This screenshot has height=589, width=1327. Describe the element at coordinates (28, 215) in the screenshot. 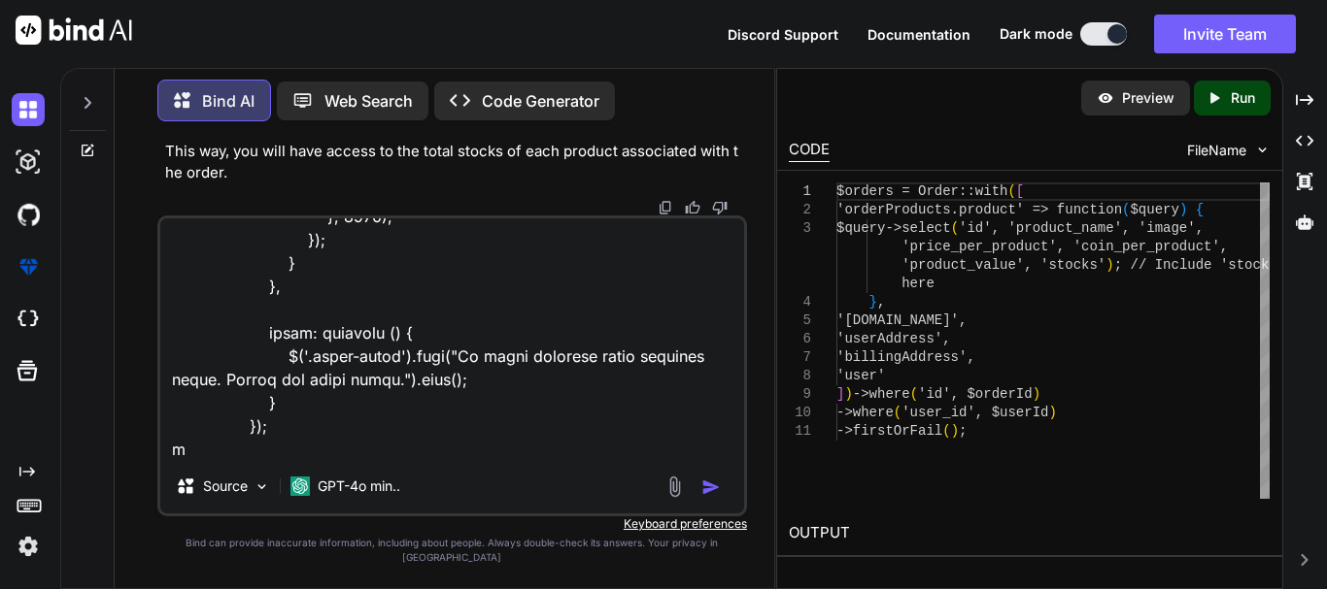

I see `img: githubDark` at that location.